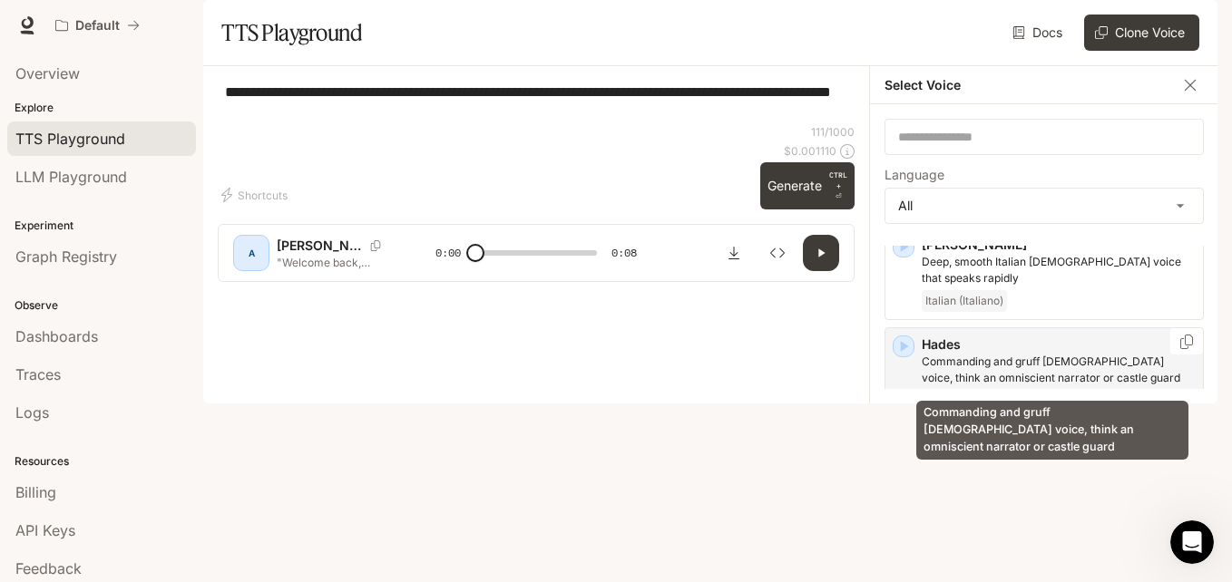 The image size is (1232, 582). What do you see at coordinates (1058, 270) in the screenshot?
I see `p: Deep, smooth Italian male voice that speaks rapidly` at bounding box center [1058, 270].